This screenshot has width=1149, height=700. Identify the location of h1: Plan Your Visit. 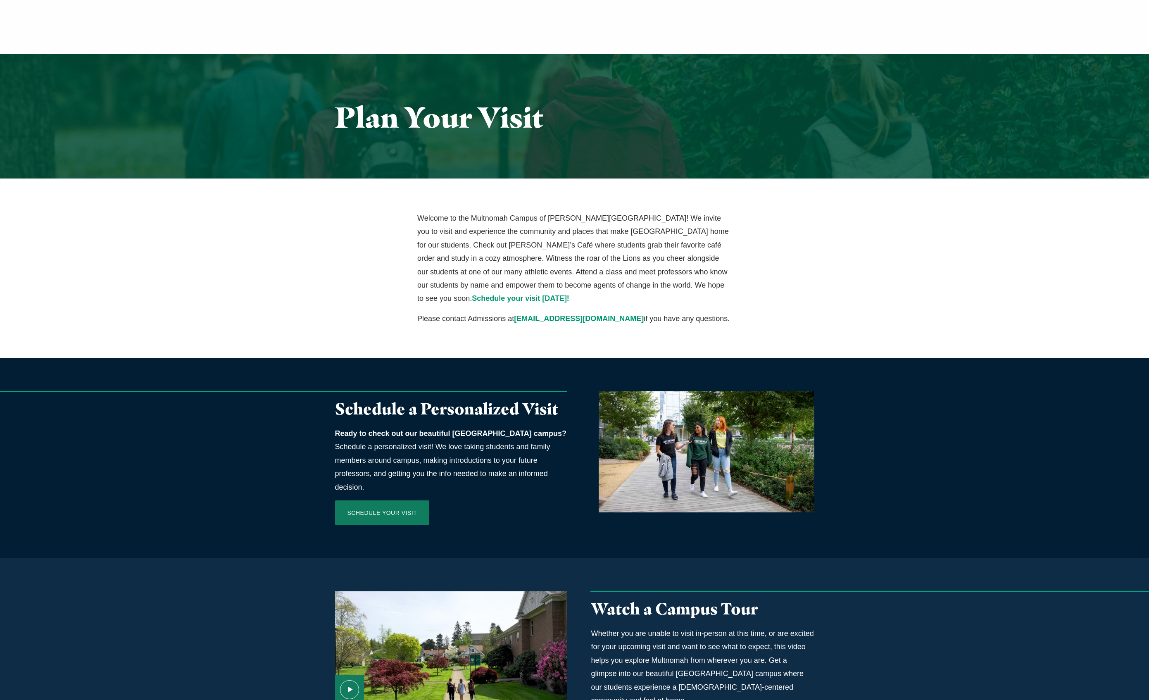
(575, 117).